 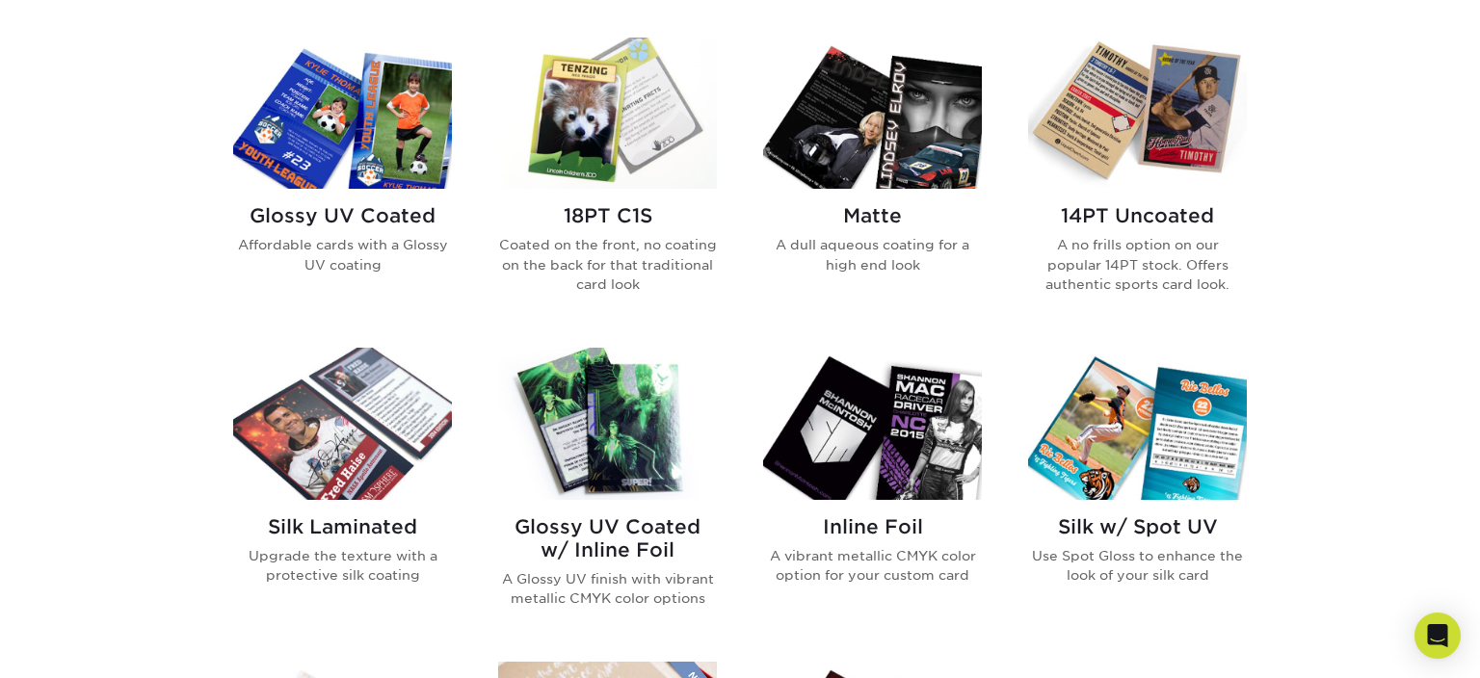 I want to click on p: A vibrant metallic CMYK color option for your custom card, so click(x=872, y=566).